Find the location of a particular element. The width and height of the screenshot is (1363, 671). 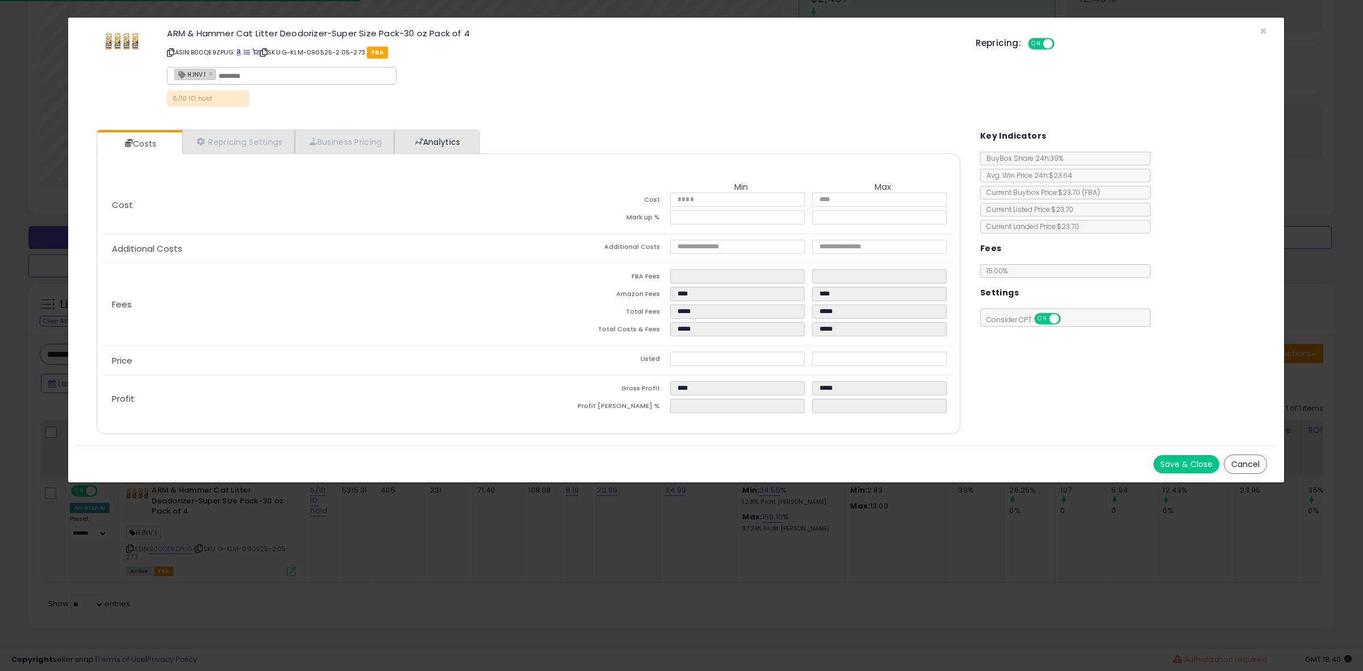

span: 15.00 % is located at coordinates (997, 270).